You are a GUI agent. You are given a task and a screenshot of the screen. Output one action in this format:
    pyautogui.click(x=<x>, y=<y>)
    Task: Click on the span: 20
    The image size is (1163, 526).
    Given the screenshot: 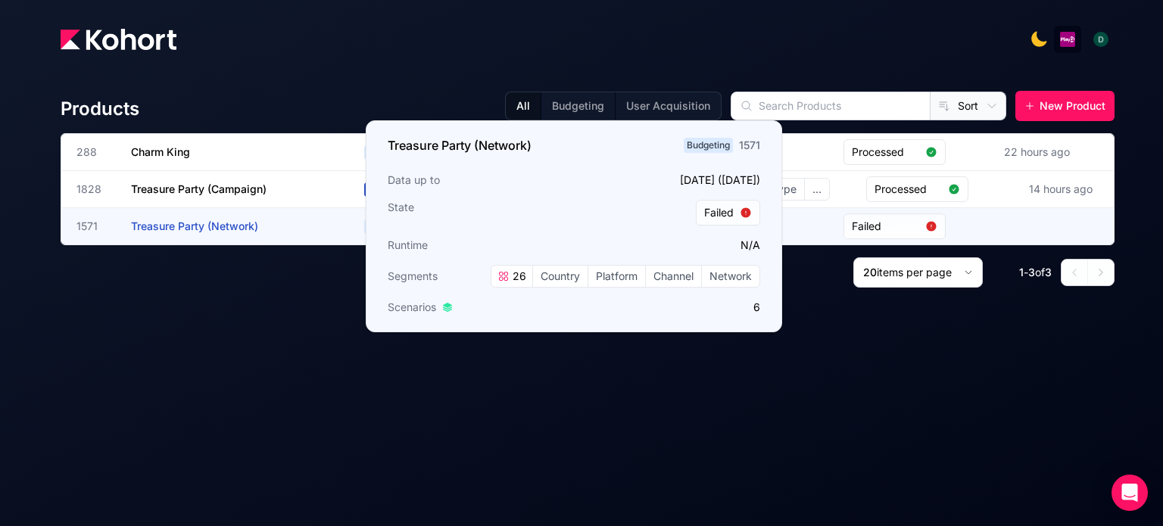 What is the action you would take?
    pyautogui.click(x=870, y=272)
    